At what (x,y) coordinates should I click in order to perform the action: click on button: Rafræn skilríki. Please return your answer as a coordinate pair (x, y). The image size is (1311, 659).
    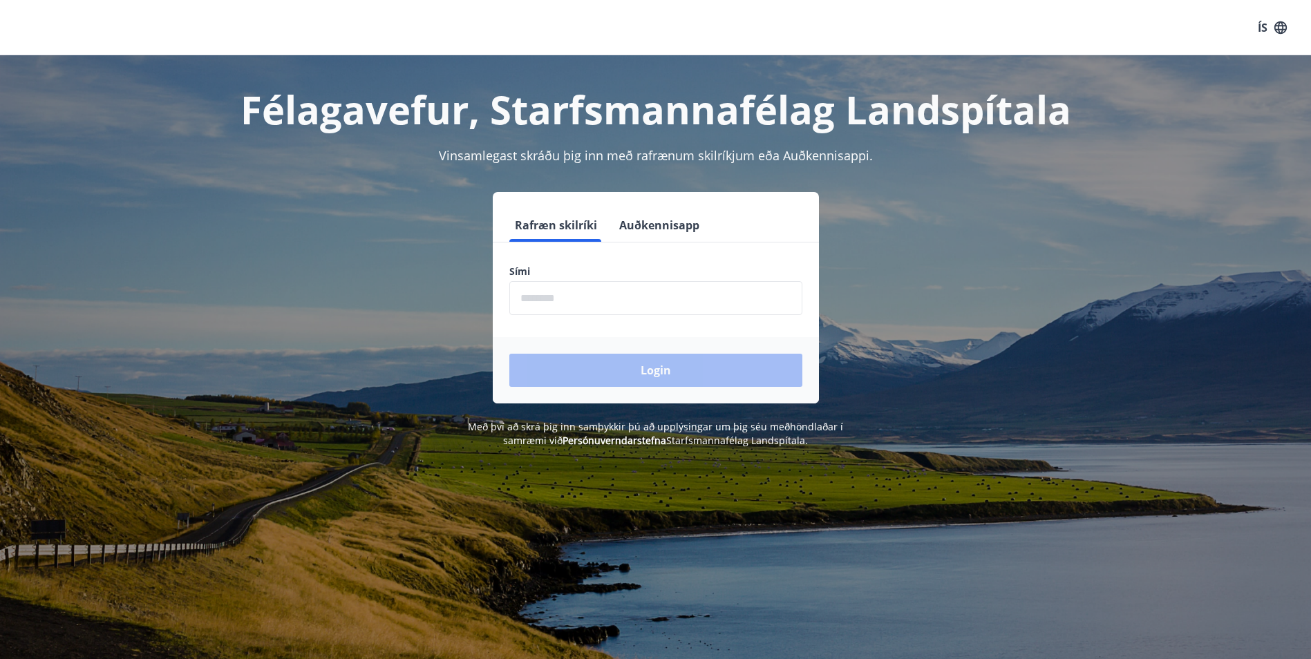
    Looking at the image, I should click on (555, 225).